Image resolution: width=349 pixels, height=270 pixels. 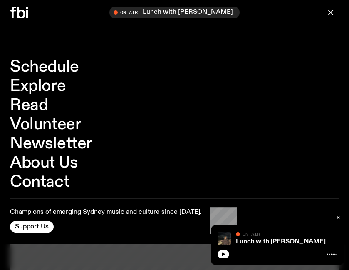 I want to click on a: Newsletter, so click(x=51, y=143).